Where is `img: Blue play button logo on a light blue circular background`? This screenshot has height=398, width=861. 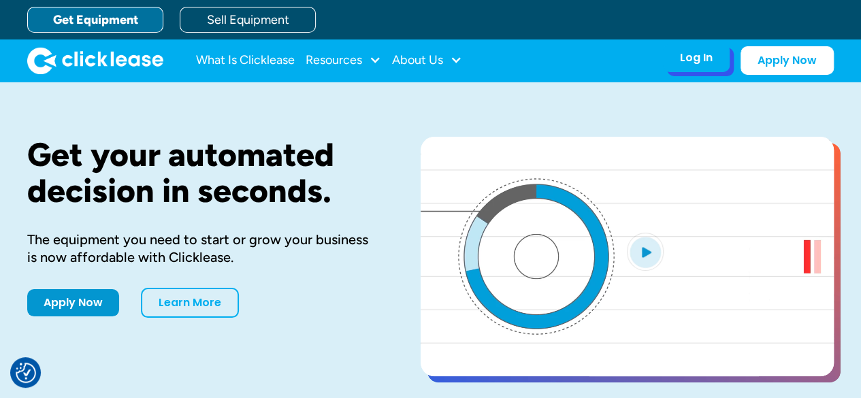 img: Blue play button logo on a light blue circular background is located at coordinates (646, 252).